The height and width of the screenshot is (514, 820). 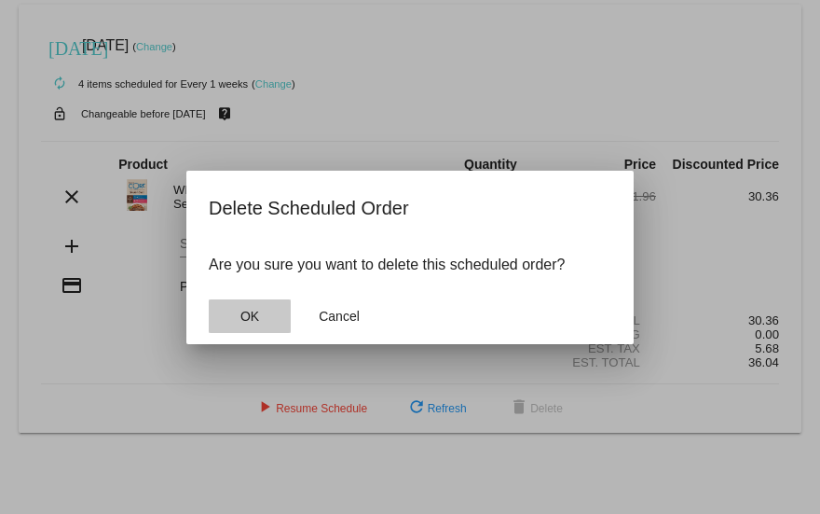 What do you see at coordinates (250, 316) in the screenshot?
I see `span: OK` at bounding box center [250, 316].